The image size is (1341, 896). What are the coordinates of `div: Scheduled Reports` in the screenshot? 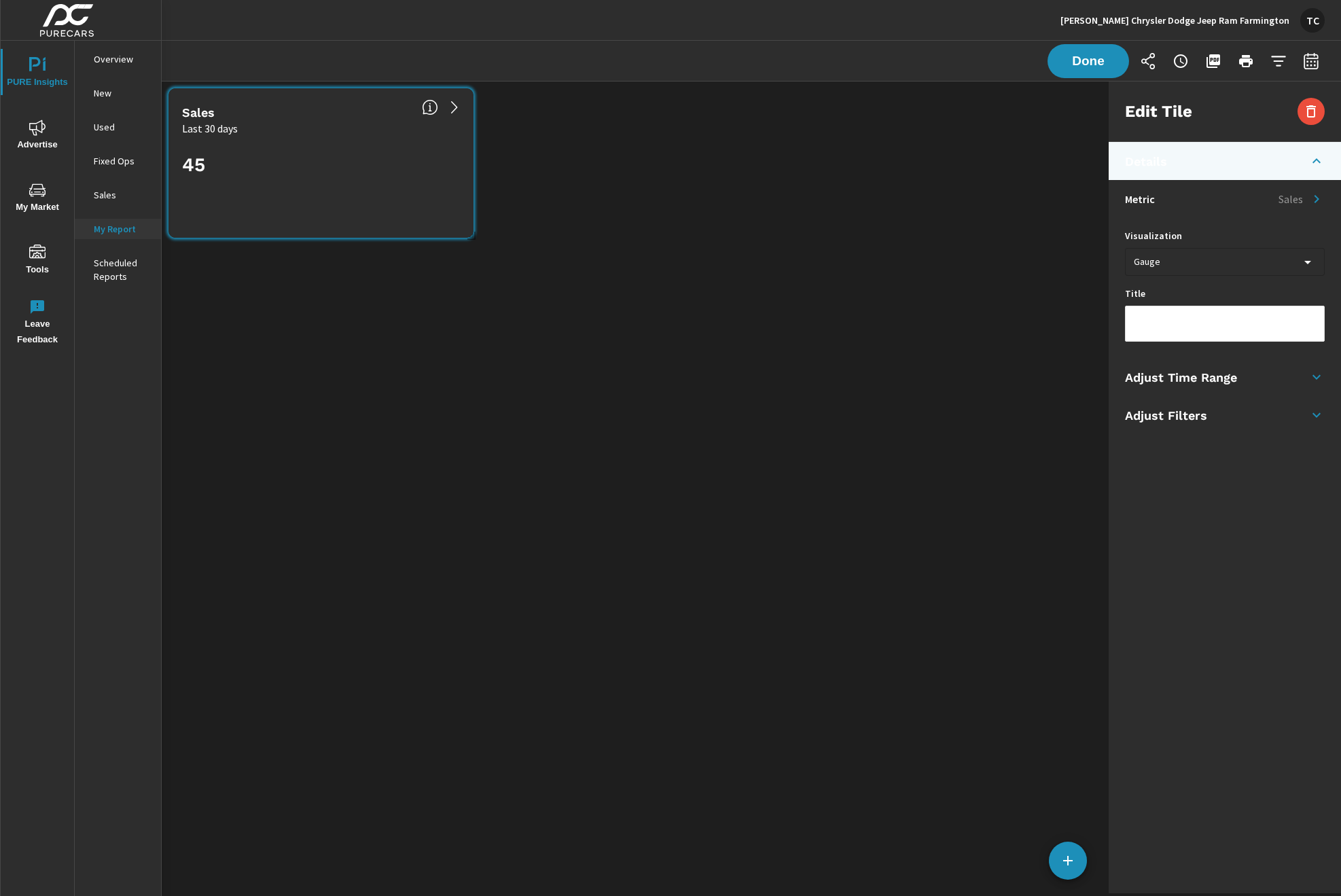 It's located at (118, 270).